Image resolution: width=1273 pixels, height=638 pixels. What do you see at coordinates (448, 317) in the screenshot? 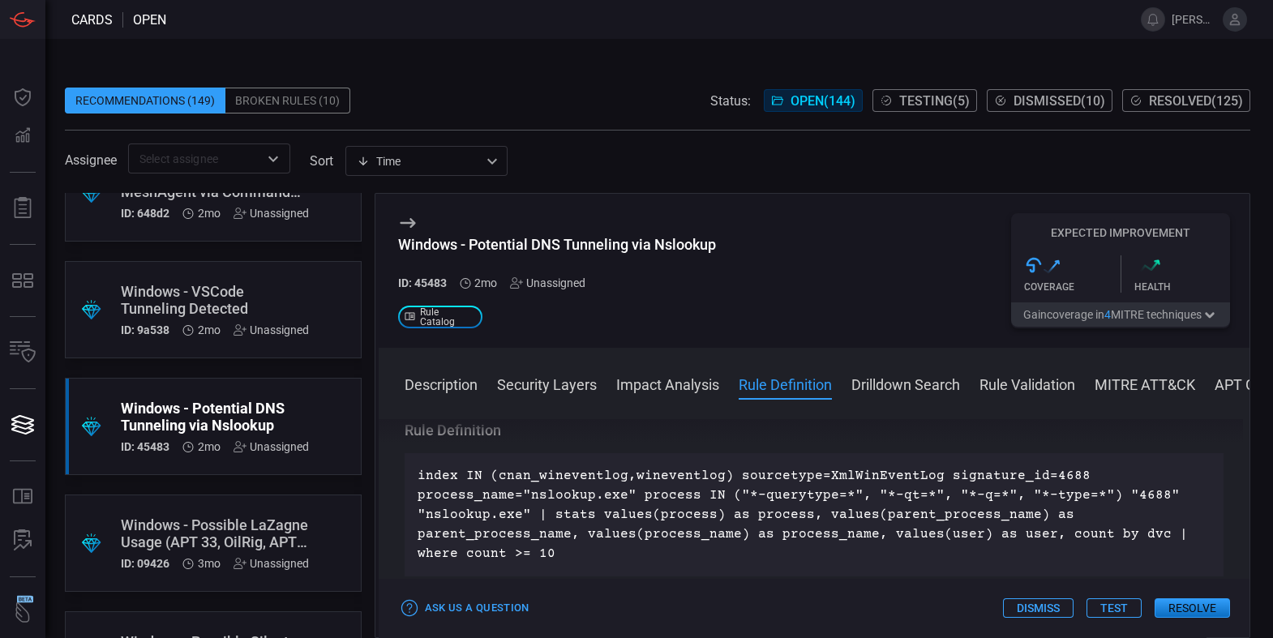
I see `span: Rule Catalog` at bounding box center [448, 317].